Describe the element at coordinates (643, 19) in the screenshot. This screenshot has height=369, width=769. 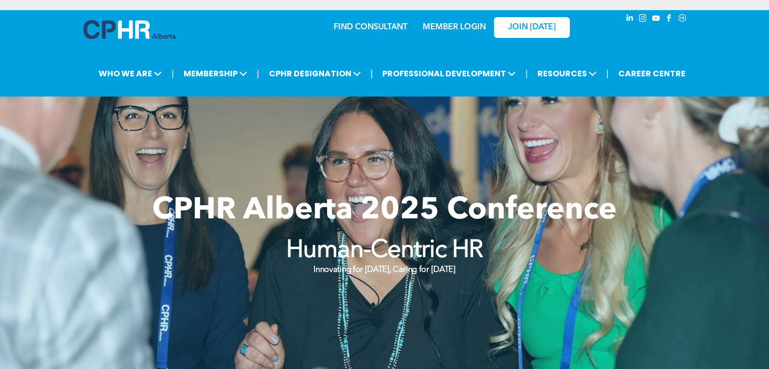
I see `a: instagram` at that location.